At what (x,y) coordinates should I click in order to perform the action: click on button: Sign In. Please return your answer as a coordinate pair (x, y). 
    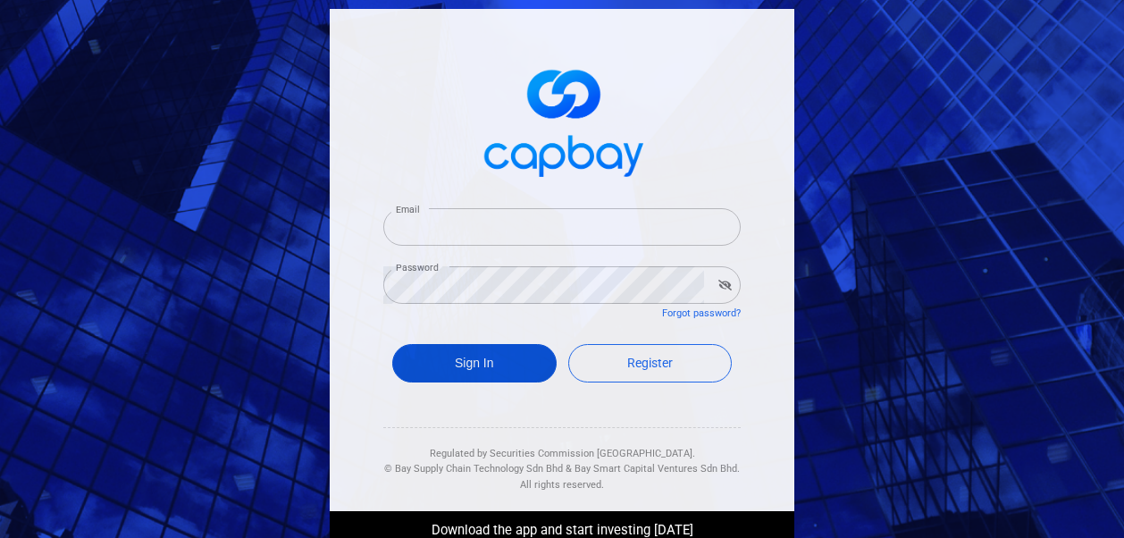
    Looking at the image, I should click on (475, 363).